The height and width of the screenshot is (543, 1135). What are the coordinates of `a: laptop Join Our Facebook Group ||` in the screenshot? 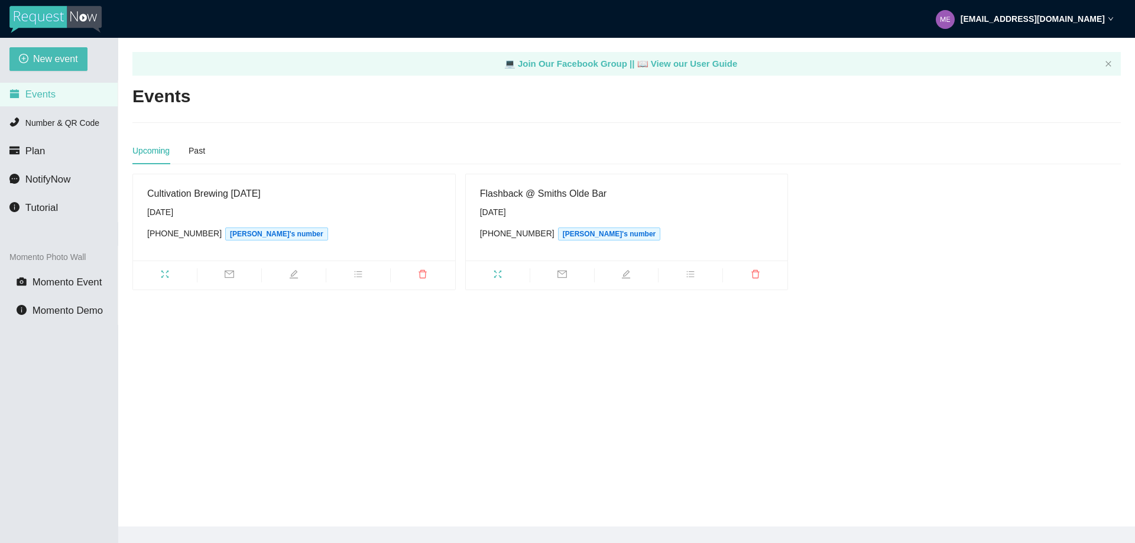 It's located at (570, 63).